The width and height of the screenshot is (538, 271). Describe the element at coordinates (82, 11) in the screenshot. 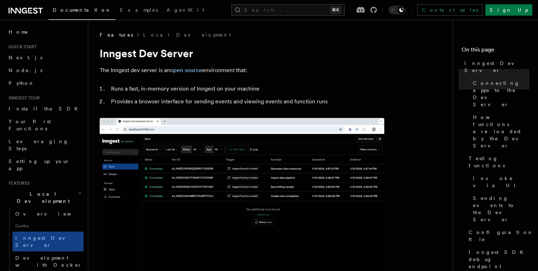

I see `a: Documentation` at that location.